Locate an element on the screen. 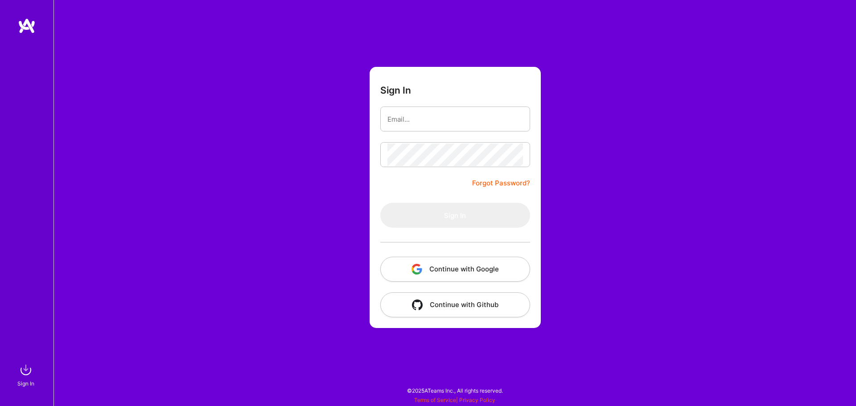  a: sign inSign In is located at coordinates (27, 374).